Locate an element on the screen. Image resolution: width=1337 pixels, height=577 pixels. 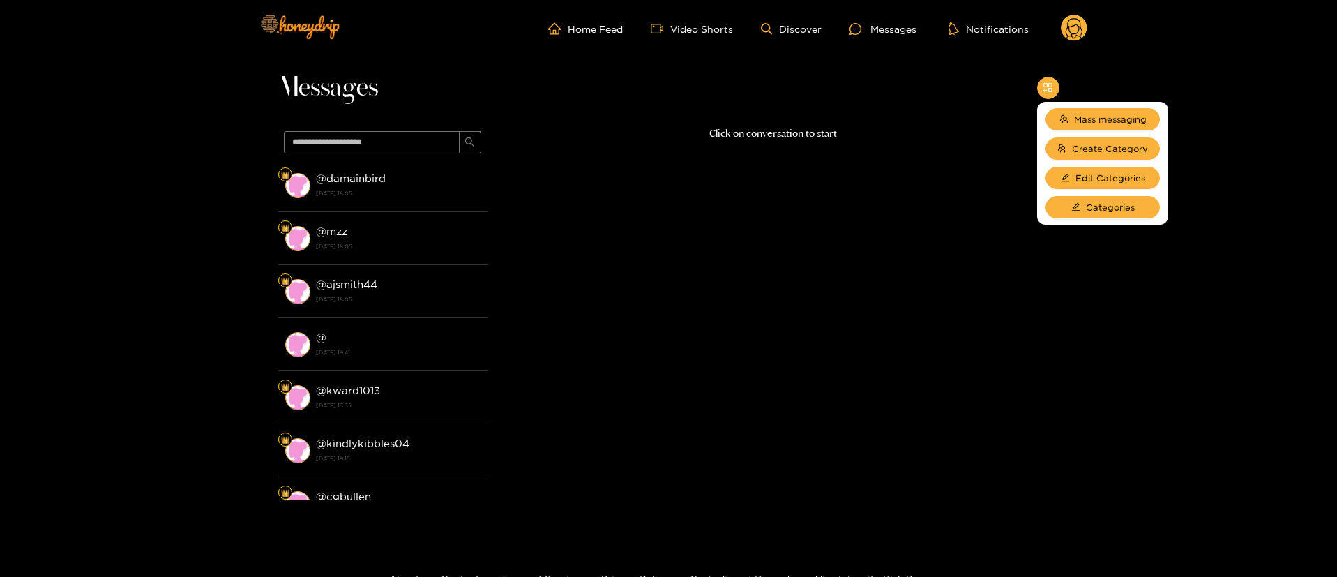
span: home is located at coordinates (558, 29).